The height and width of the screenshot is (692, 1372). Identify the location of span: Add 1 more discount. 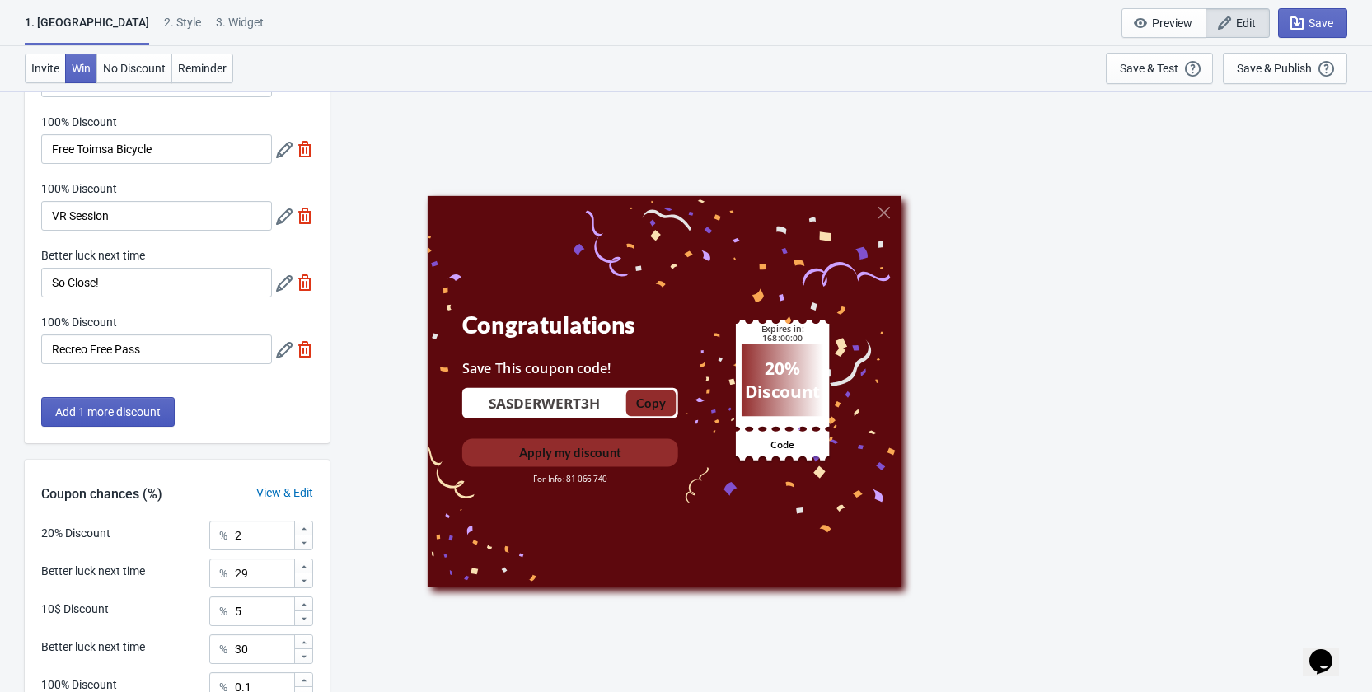
(108, 412).